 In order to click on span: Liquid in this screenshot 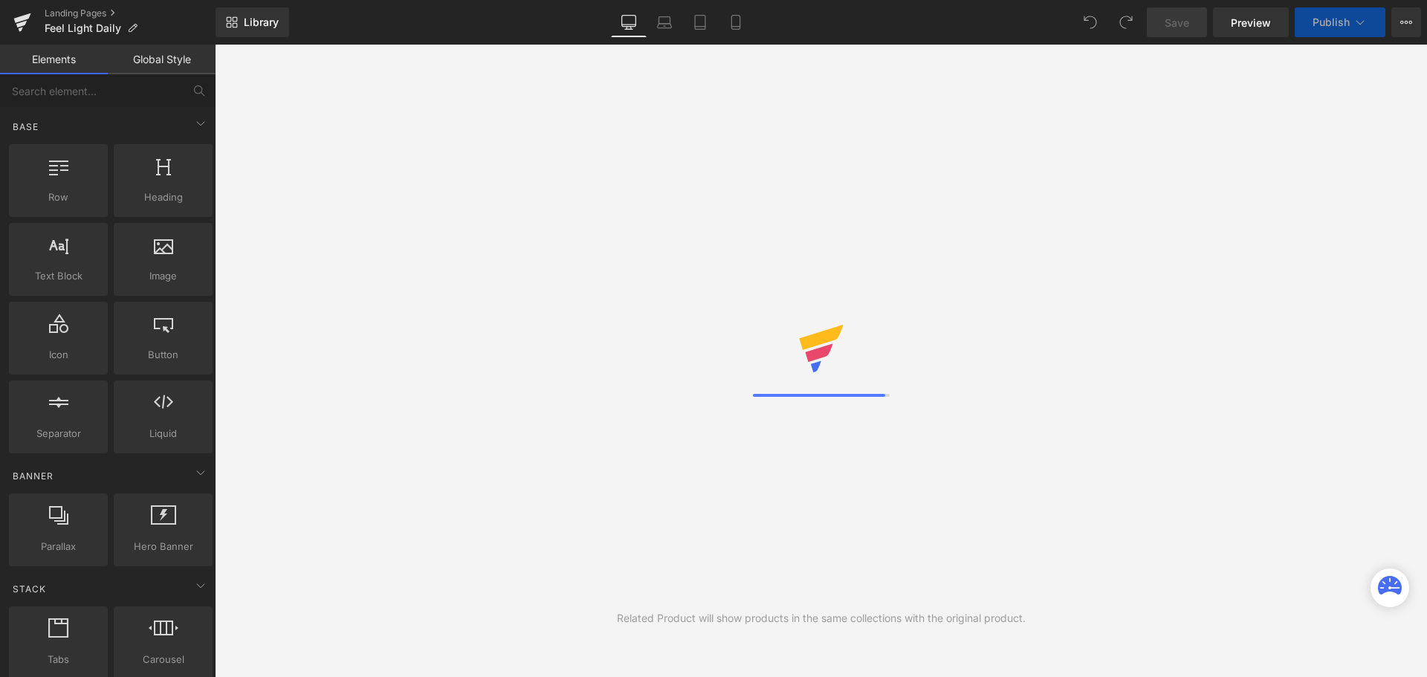, I will do `click(163, 433)`.